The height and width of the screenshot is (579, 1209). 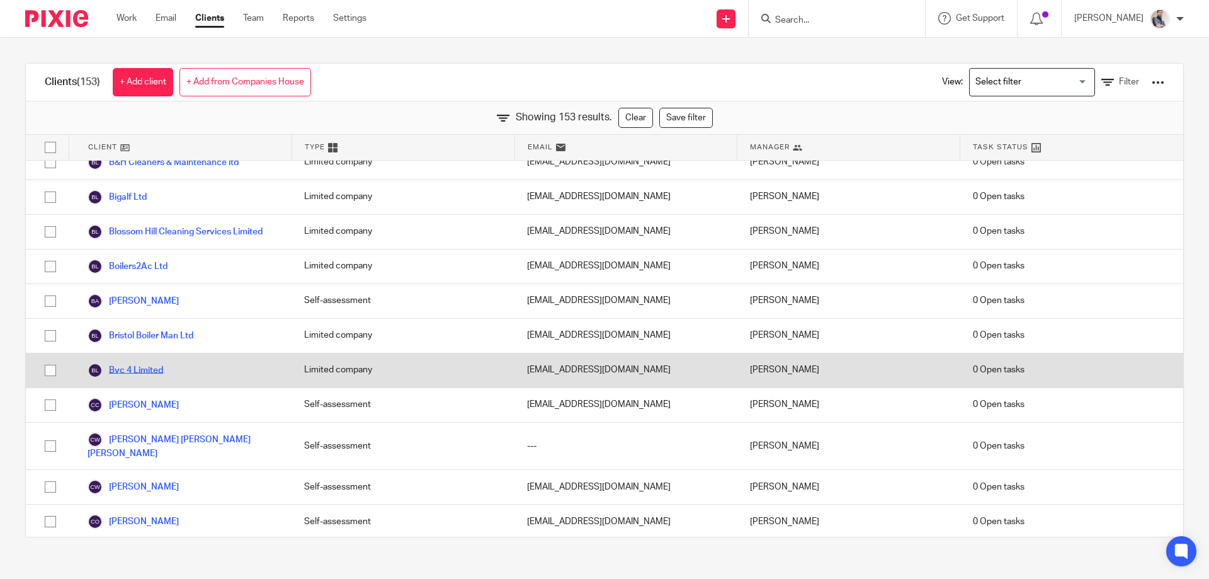 What do you see at coordinates (50, 147) in the screenshot?
I see `input: Select all` at bounding box center [50, 147].